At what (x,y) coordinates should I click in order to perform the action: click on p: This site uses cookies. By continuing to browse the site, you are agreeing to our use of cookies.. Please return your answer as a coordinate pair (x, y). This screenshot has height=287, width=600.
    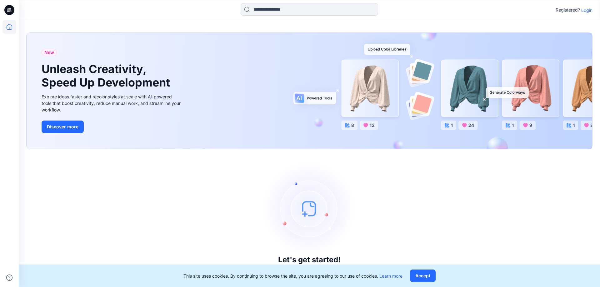
    Looking at the image, I should click on (293, 276).